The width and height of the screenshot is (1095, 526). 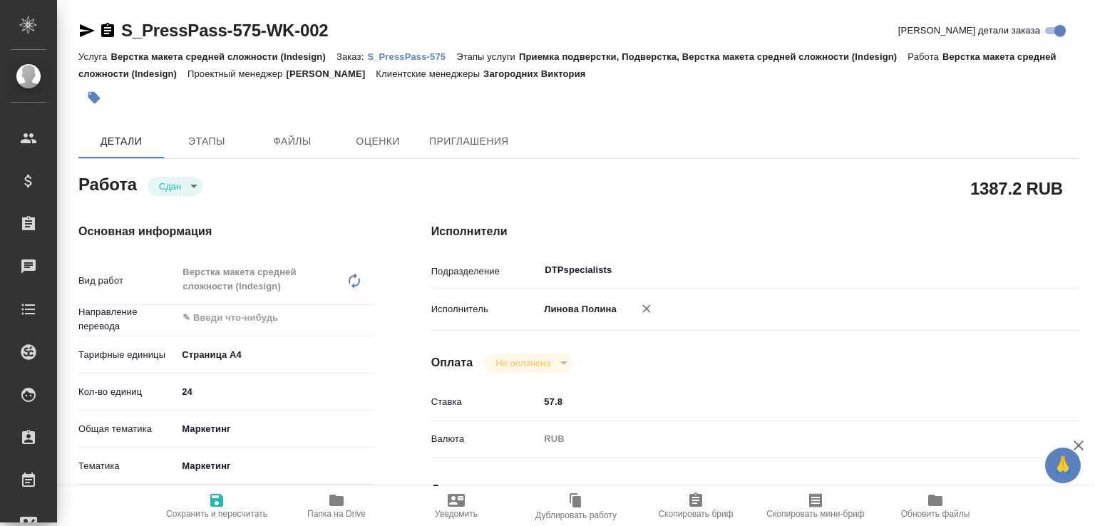 What do you see at coordinates (275, 355) in the screenshot?
I see `div: Страница А4` at bounding box center [275, 355].